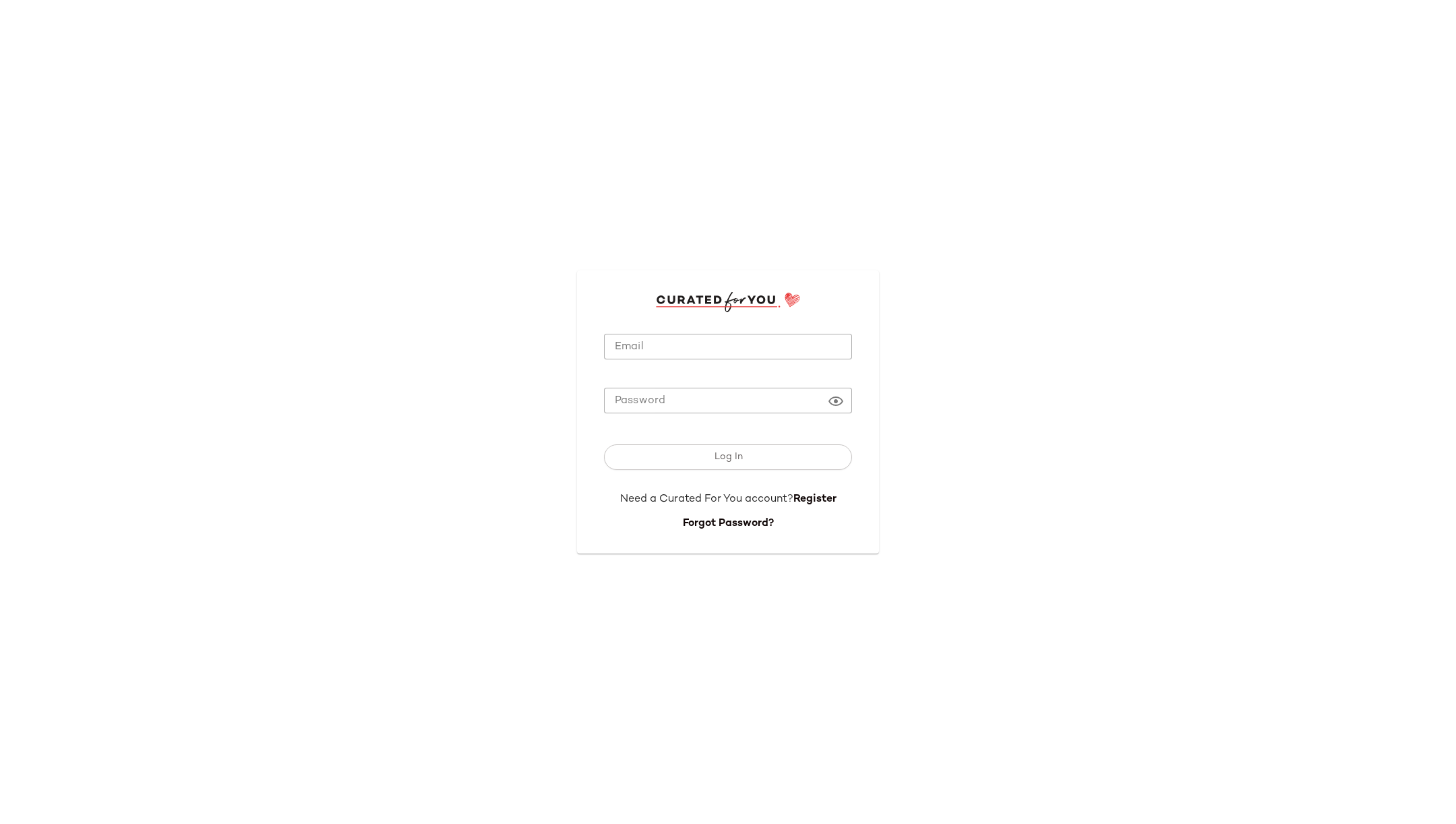 The width and height of the screenshot is (1456, 824). Describe the element at coordinates (728, 523) in the screenshot. I see `a: Forgot Password?` at that location.